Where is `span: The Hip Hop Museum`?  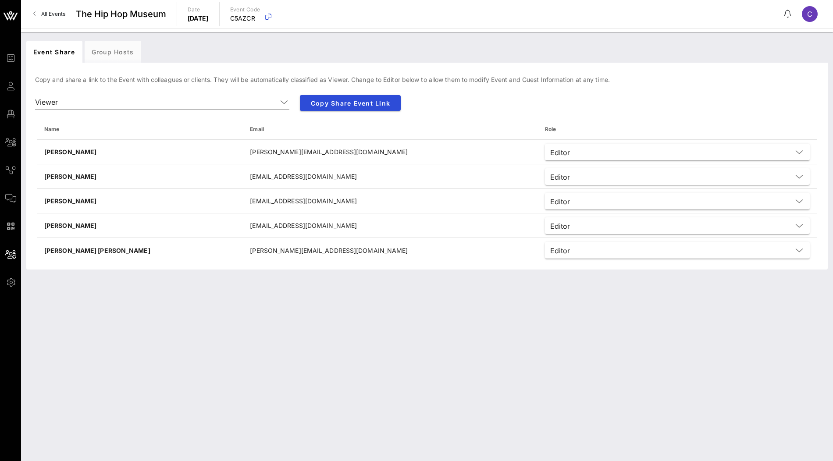
span: The Hip Hop Museum is located at coordinates (121, 14).